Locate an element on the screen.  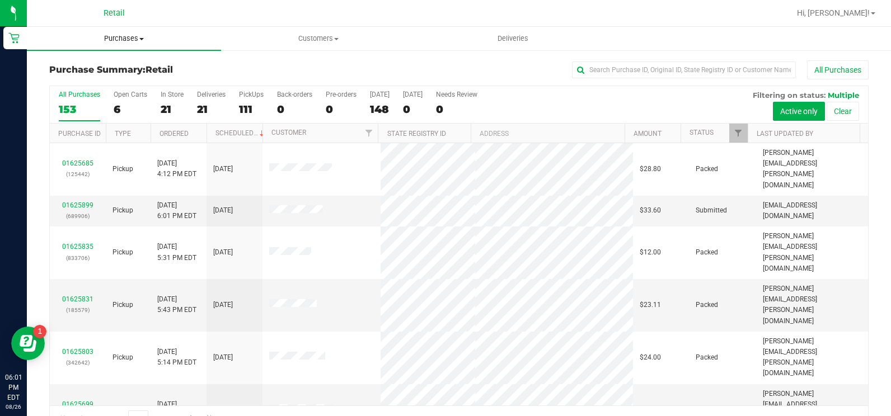
a: Purchase ID is located at coordinates (79, 134).